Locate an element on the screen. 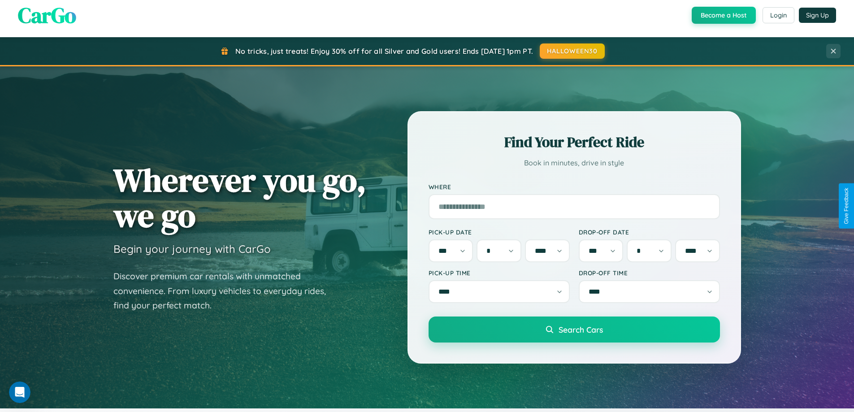 Image resolution: width=854 pixels, height=412 pixels. label: Pick-up Date is located at coordinates (499, 232).